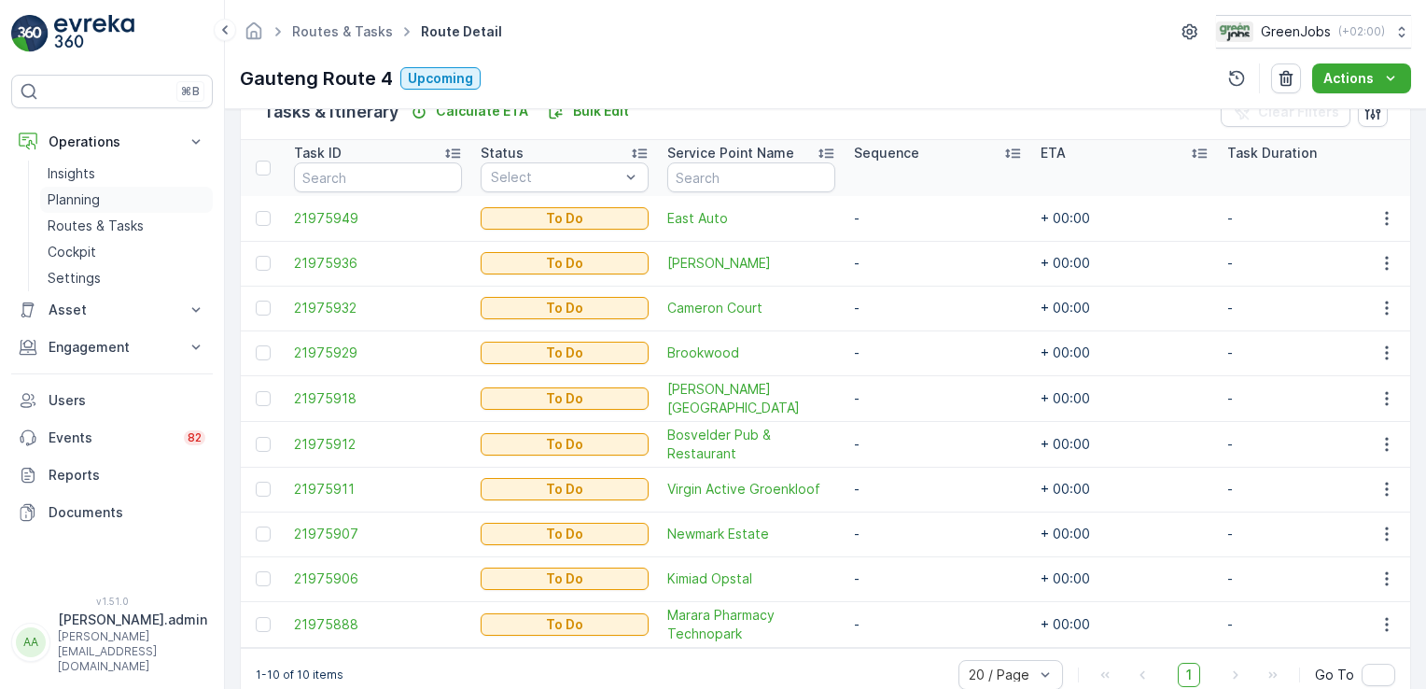  I want to click on p: Select, so click(555, 177).